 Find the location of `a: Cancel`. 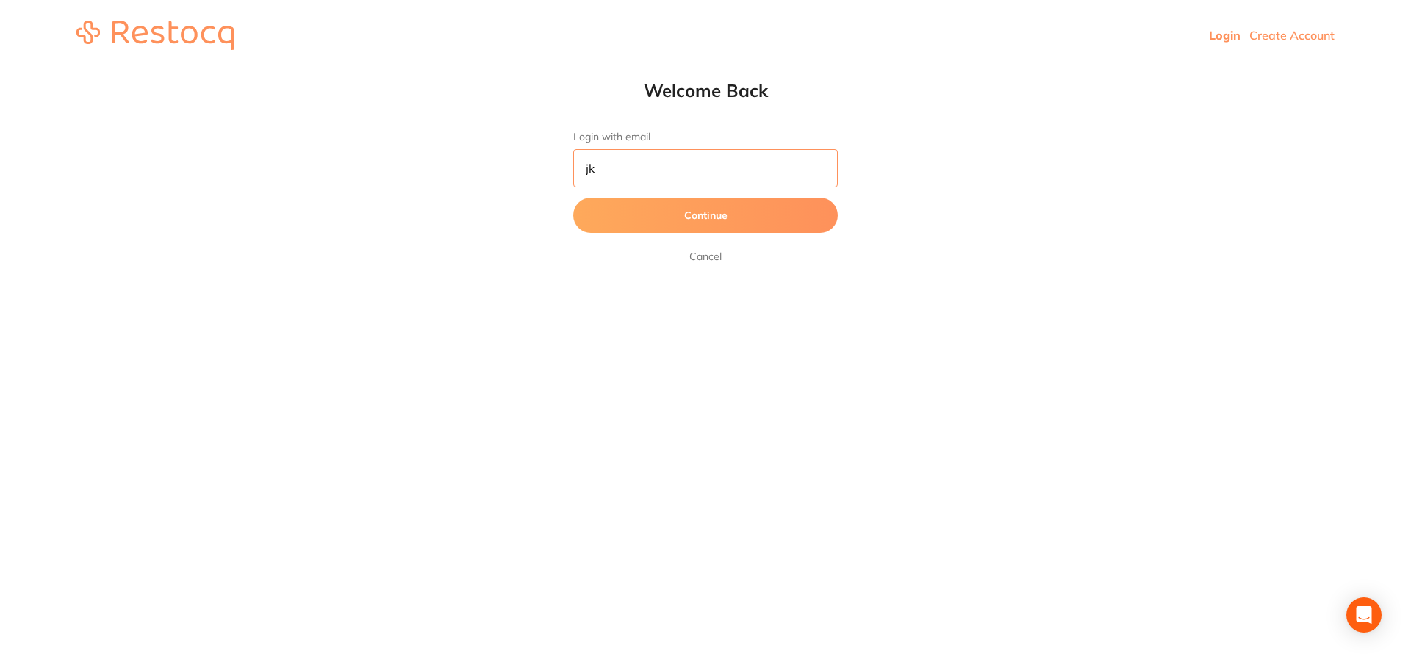

a: Cancel is located at coordinates (706, 257).